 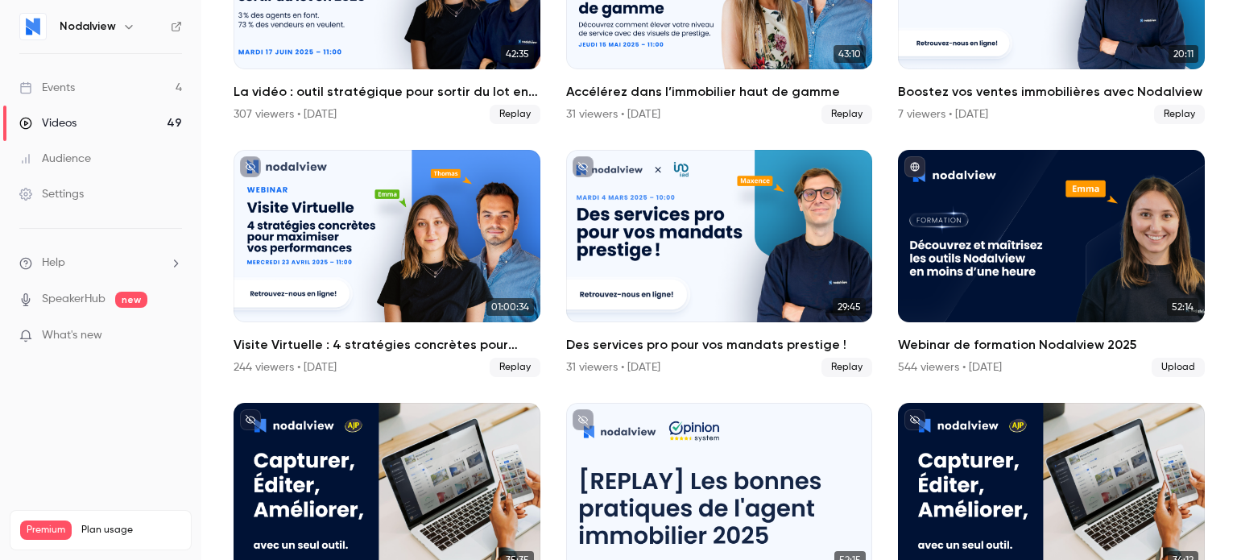 What do you see at coordinates (719, 92) in the screenshot?
I see `h2: Accélérez dans l’immobilier haut de gamme` at bounding box center [719, 92].